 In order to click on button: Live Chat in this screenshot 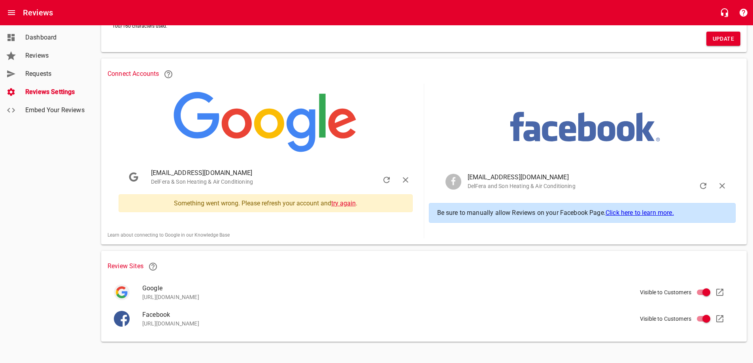, I will do `click(725, 13)`.